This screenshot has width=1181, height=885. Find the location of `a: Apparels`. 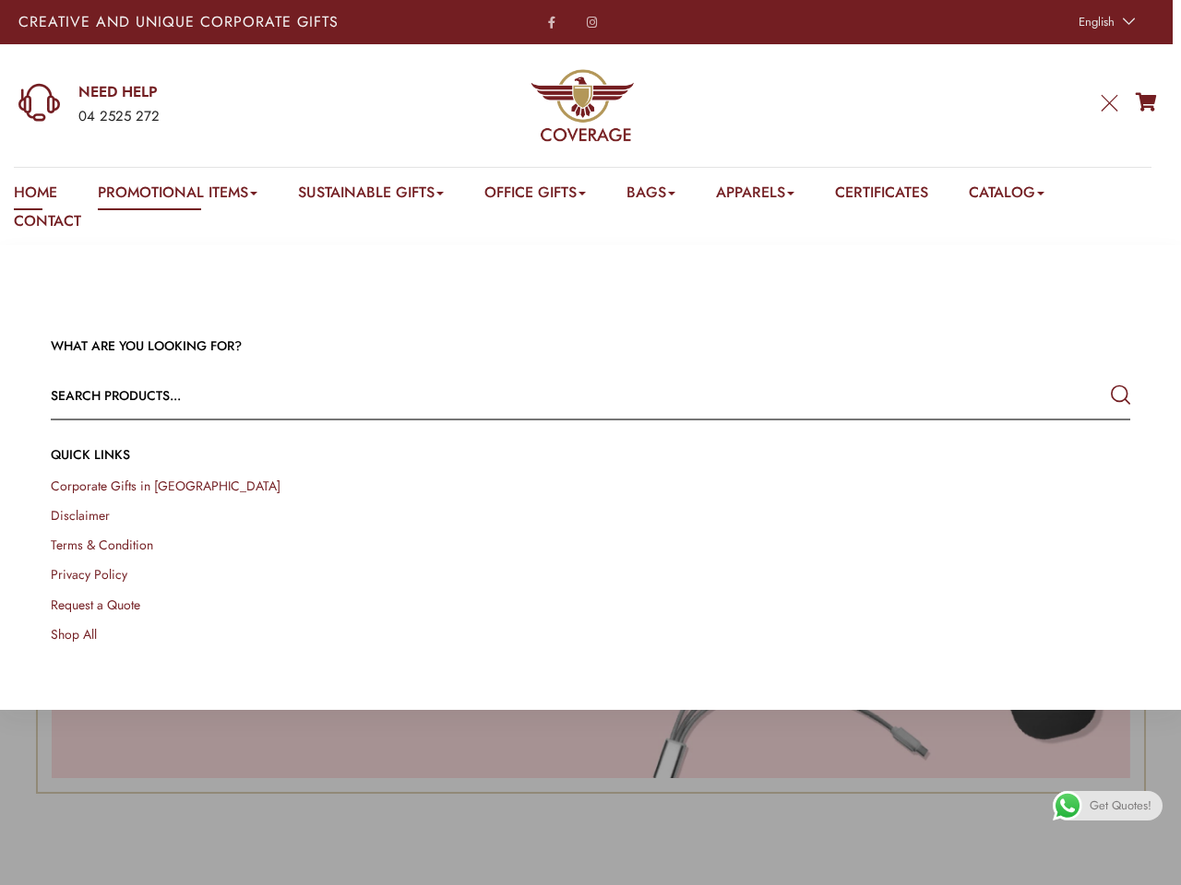

a: Apparels is located at coordinates (754, 196).